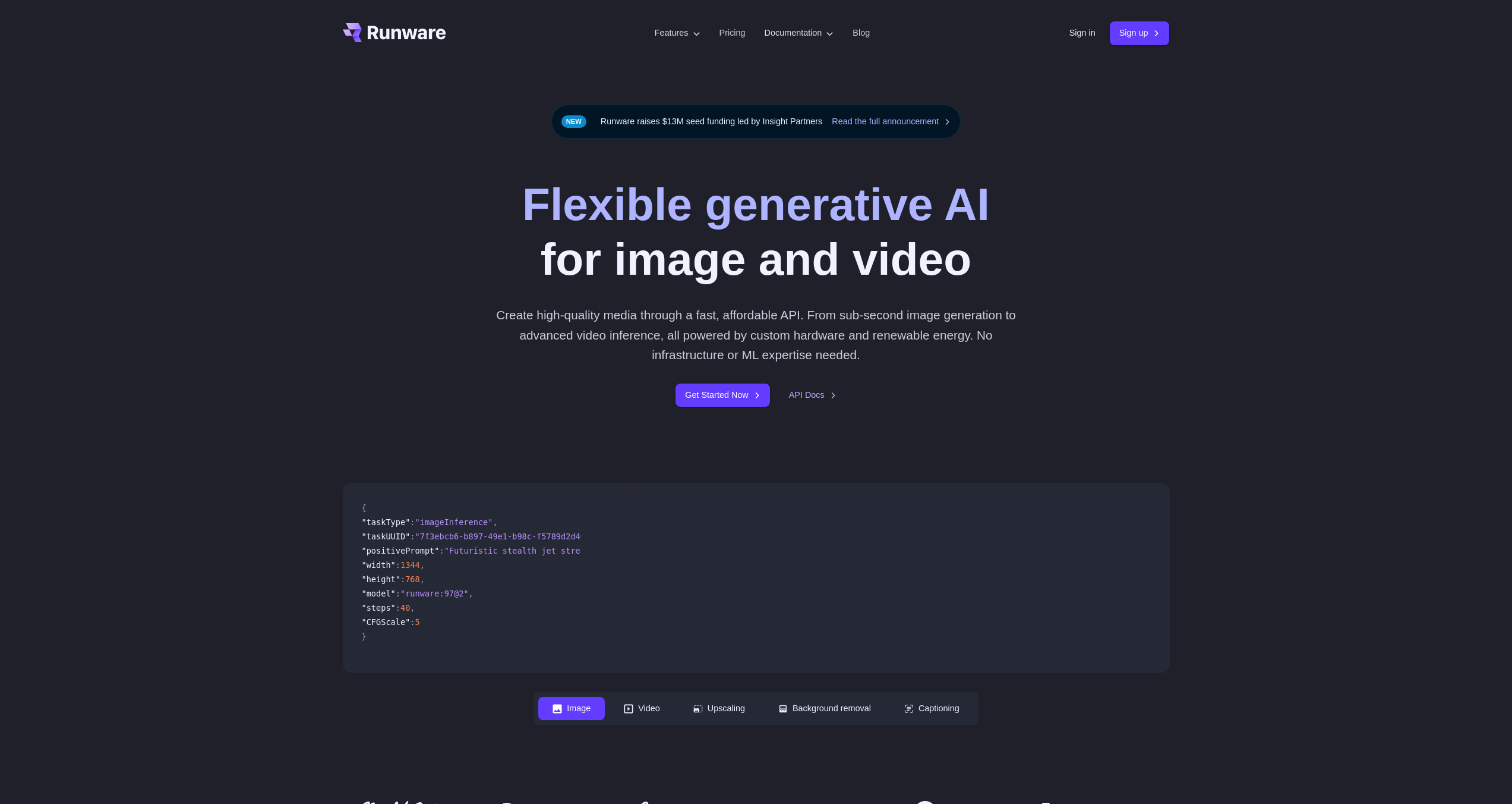  What do you see at coordinates (677, 33) in the screenshot?
I see `label: Features` at bounding box center [677, 33].